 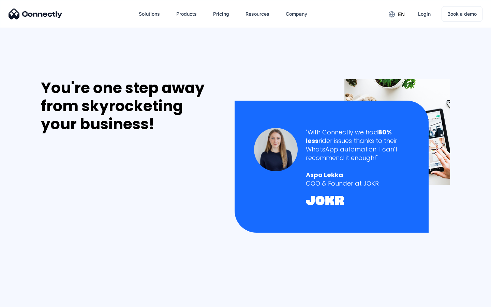 What do you see at coordinates (35, 14) in the screenshot?
I see `img: Connectly Logo` at bounding box center [35, 14].